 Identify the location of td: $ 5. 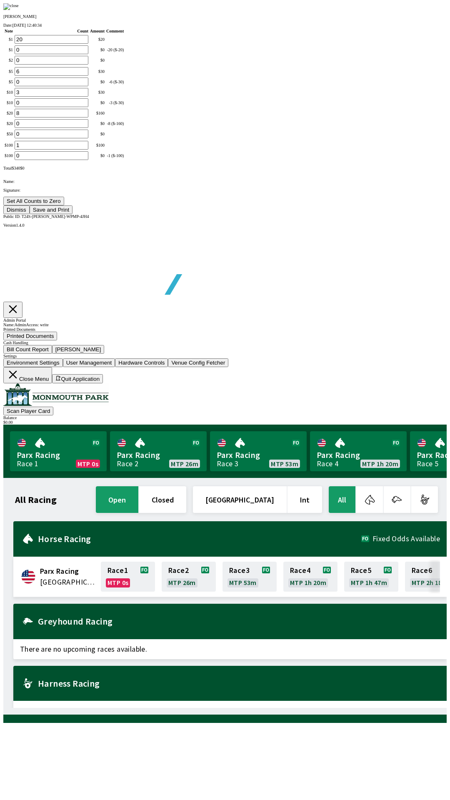
(9, 82).